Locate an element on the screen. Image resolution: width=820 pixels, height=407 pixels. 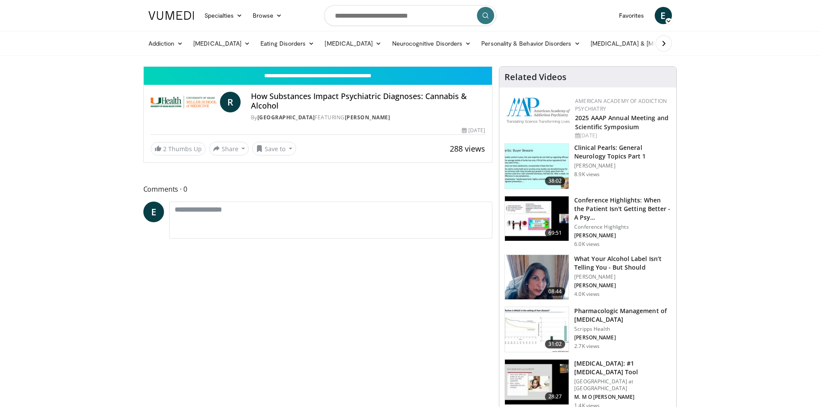
p: Conference Highlights is located at coordinates (623, 227).